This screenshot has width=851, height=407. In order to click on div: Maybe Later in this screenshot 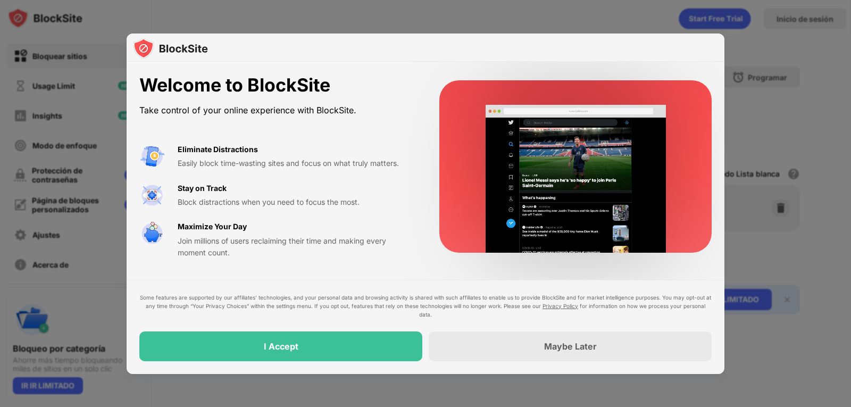, I will do `click(570, 346)`.